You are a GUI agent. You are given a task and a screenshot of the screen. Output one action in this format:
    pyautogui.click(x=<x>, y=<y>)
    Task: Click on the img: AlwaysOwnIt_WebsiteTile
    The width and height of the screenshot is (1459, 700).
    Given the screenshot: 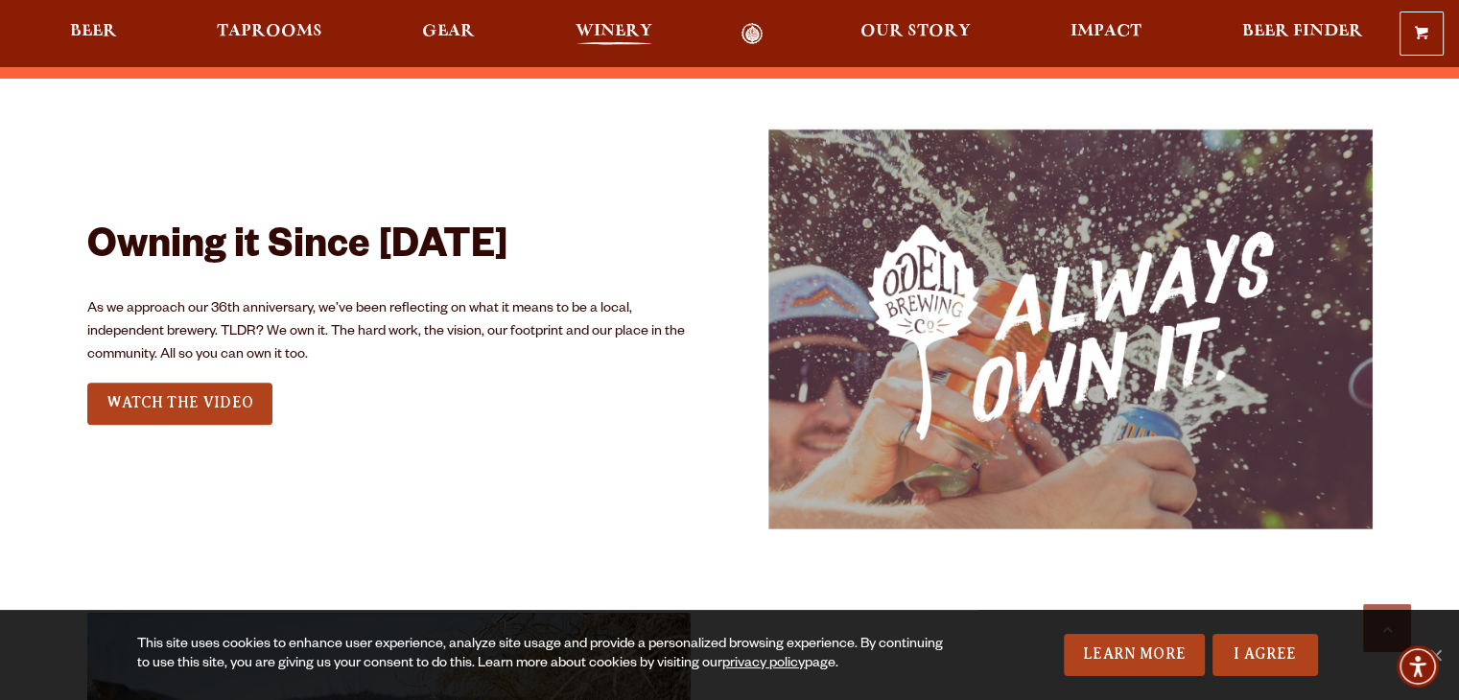 What is the action you would take?
    pyautogui.click(x=1071, y=329)
    